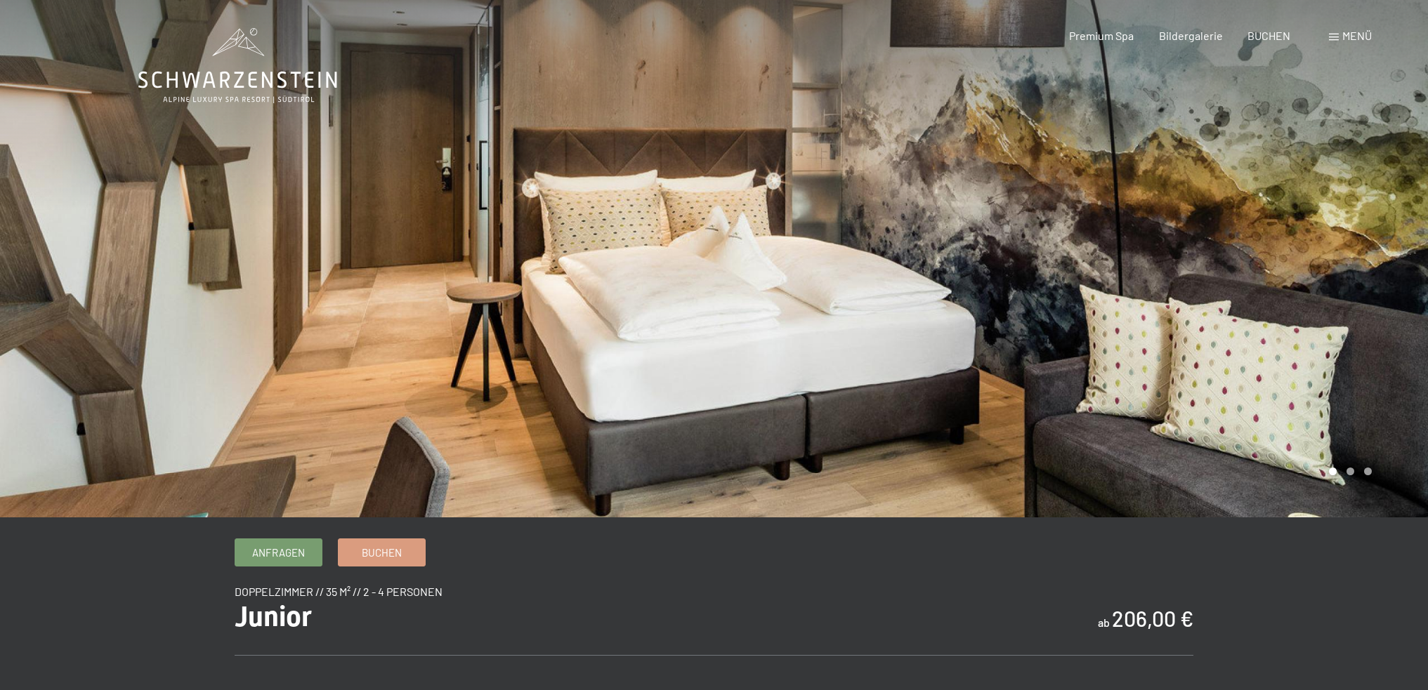 Image resolution: width=1428 pixels, height=690 pixels. What do you see at coordinates (273, 617) in the screenshot?
I see `span: Junior` at bounding box center [273, 617].